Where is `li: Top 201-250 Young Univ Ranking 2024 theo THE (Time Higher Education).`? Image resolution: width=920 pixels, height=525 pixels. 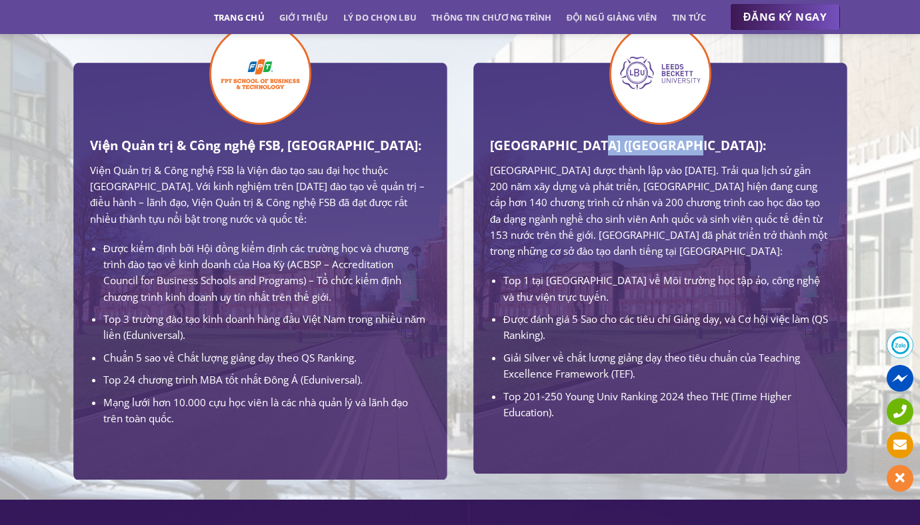
li: Top 201-250 Young Univ Ranking 2024 theo THE (Time Higher Education). is located at coordinates (667, 404).